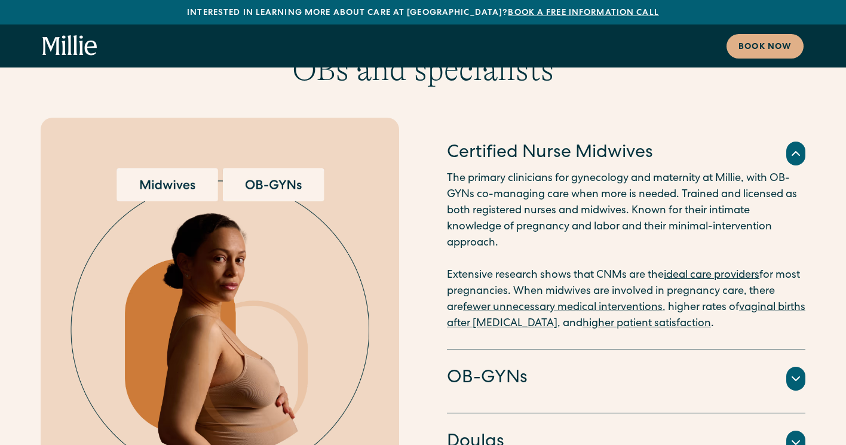 The width and height of the screenshot is (846, 445). Describe the element at coordinates (626, 252) in the screenshot. I see `p: The primary clinicians for gynecology and maternity at Millie, with OB-GYNs co-managing care when...` at that location.